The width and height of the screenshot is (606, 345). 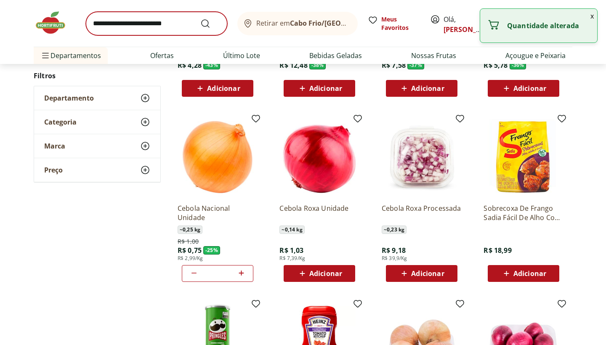 What do you see at coordinates (291, 250) in the screenshot?
I see `span: R$ 1,03` at bounding box center [291, 250].